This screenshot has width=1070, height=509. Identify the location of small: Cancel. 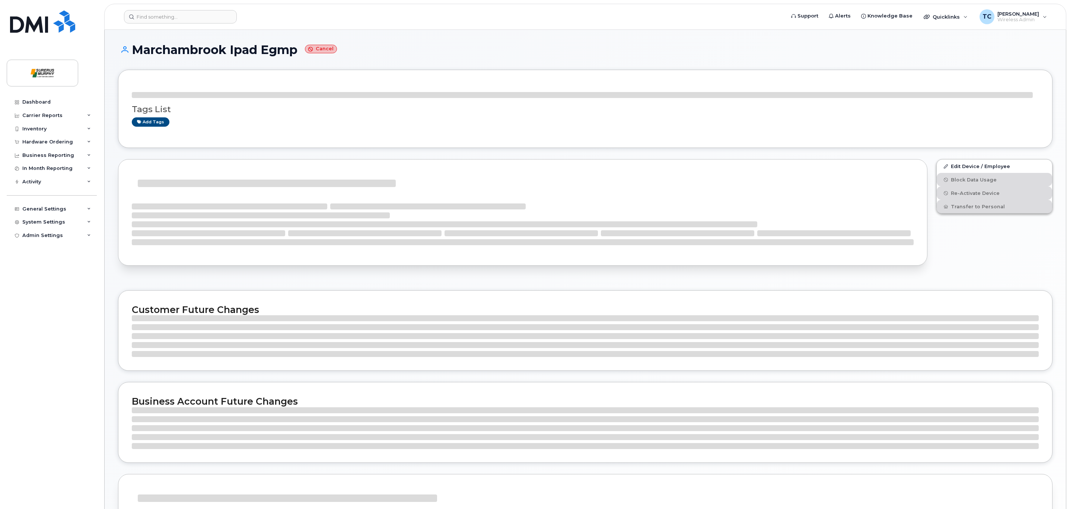
(321, 49).